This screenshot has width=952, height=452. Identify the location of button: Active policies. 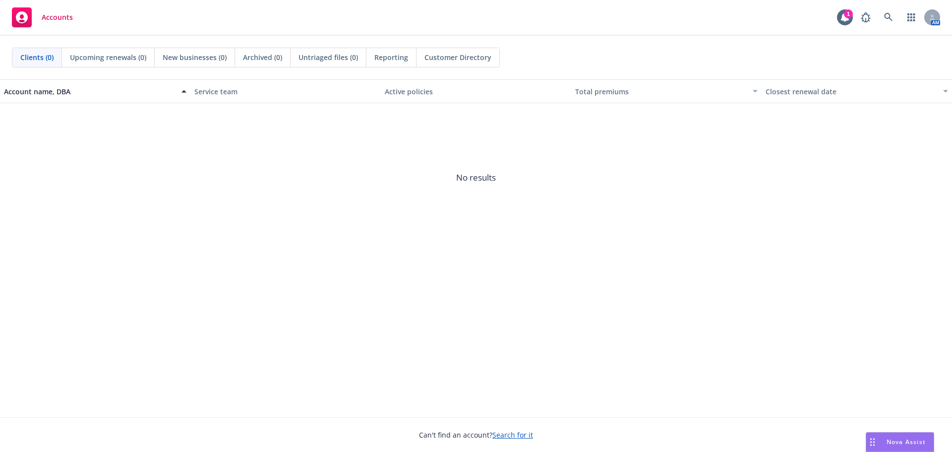
(476, 91).